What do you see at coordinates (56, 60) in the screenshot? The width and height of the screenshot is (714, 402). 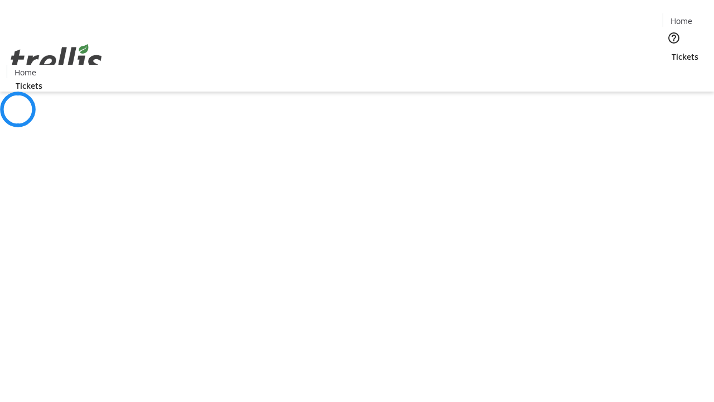 I see `img: Orient E2E Organization 2HlHcCUPqJ's Logo` at bounding box center [56, 60].